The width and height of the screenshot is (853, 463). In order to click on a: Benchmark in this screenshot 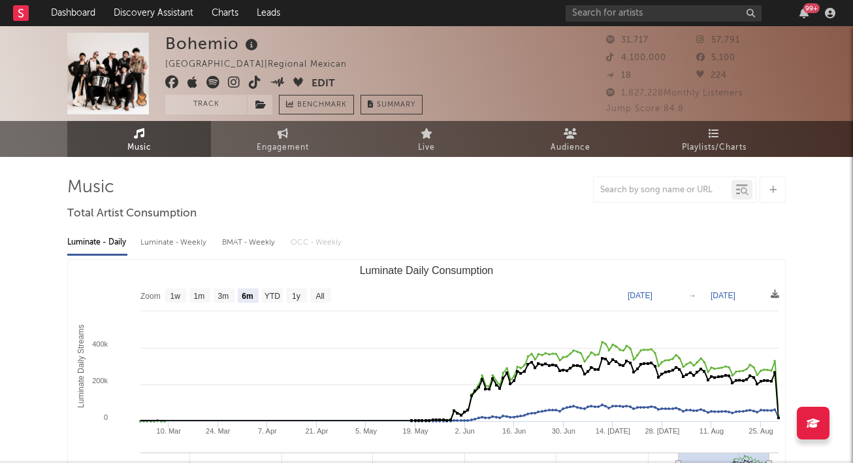, I will do `click(316, 105)`.